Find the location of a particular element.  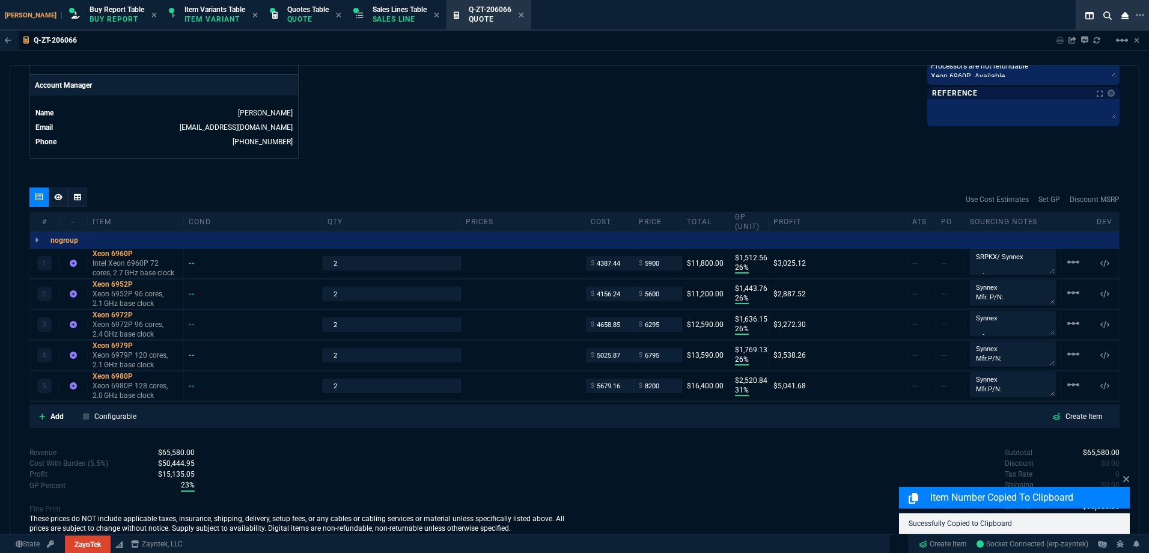

p: $1,769.13 is located at coordinates (749, 350).